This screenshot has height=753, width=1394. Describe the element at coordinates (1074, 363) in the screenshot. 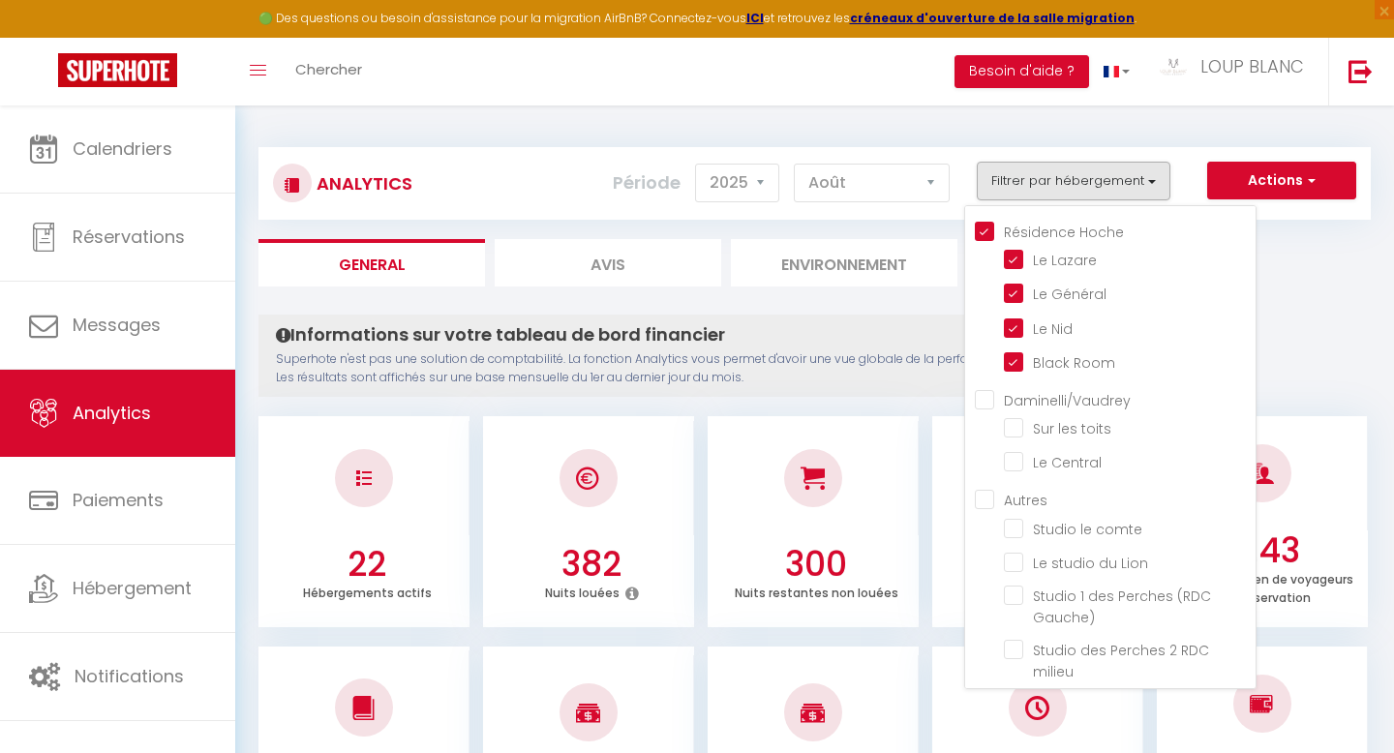

I see `span: Black Room` at that location.